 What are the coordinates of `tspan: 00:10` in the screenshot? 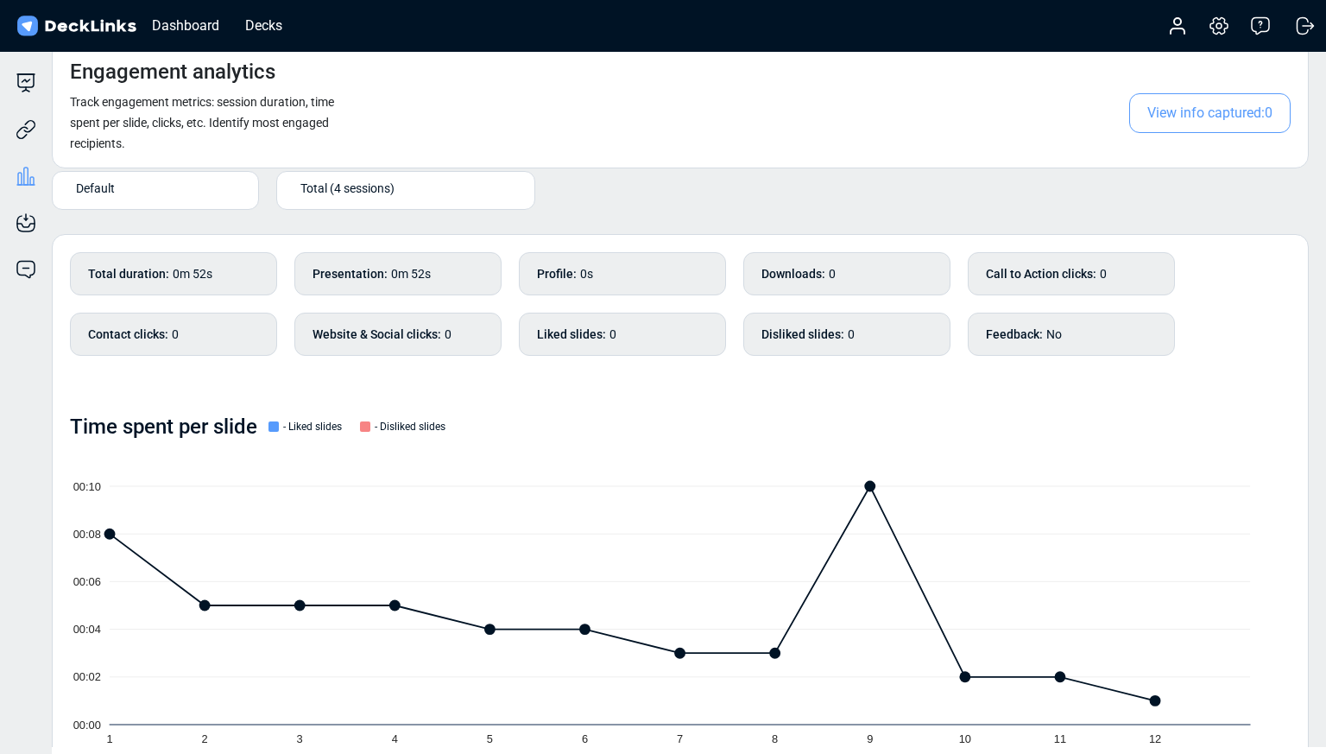 It's located at (87, 485).